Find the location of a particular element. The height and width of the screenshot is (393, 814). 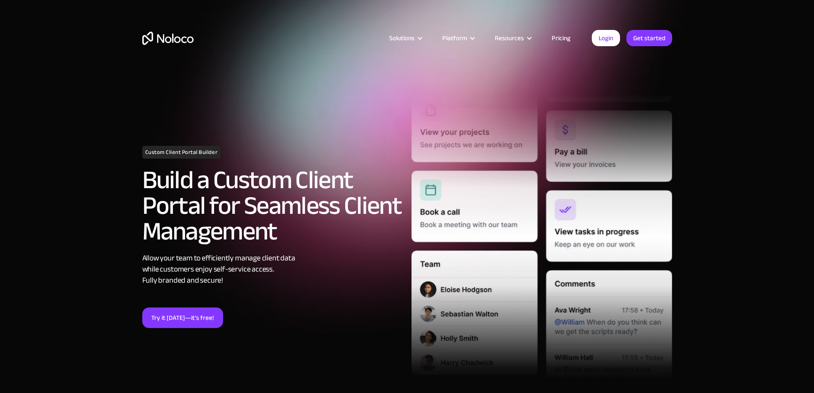

a: Pricing is located at coordinates (561, 38).